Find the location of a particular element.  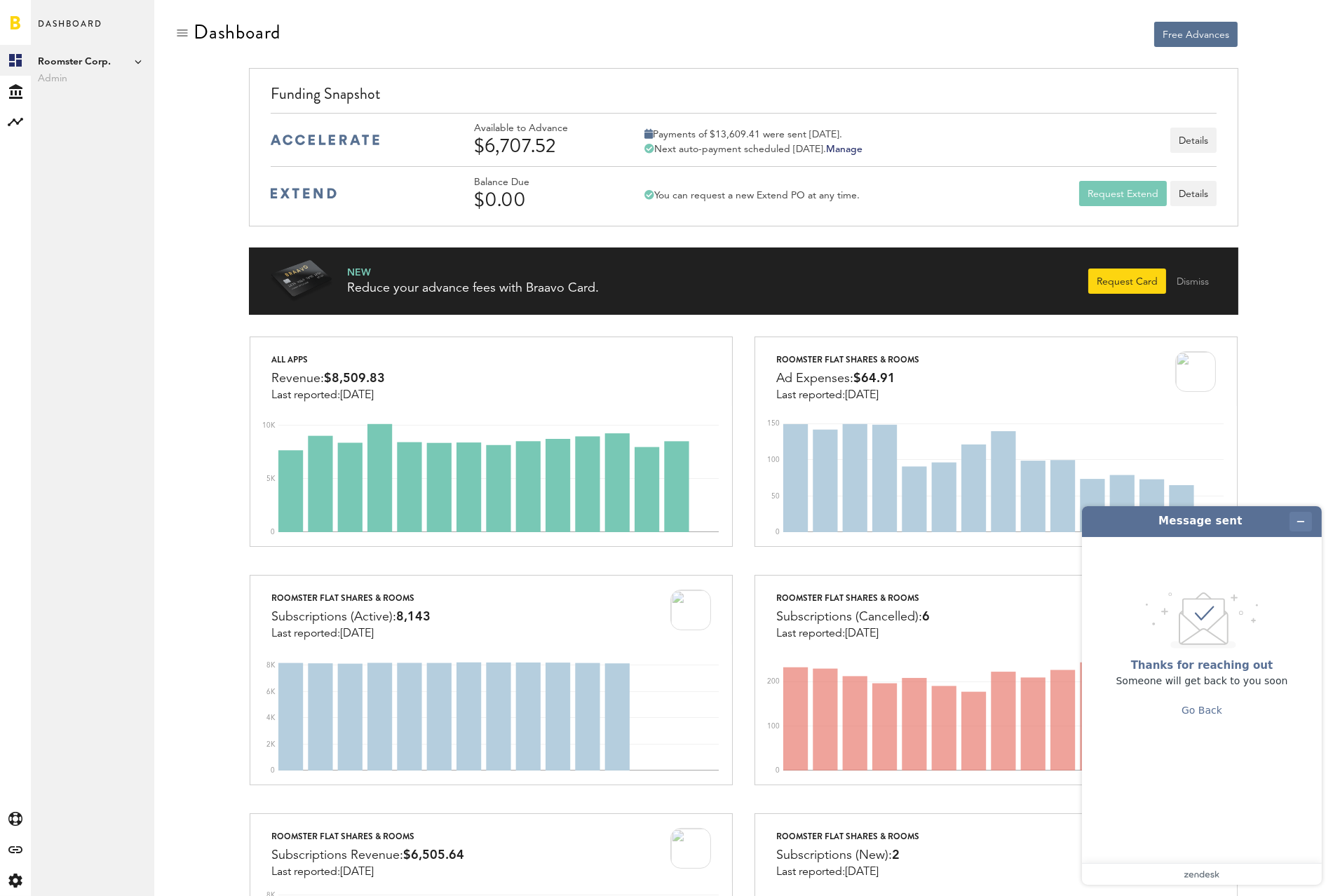

p: Someone will get back to you soon is located at coordinates (131, 186).